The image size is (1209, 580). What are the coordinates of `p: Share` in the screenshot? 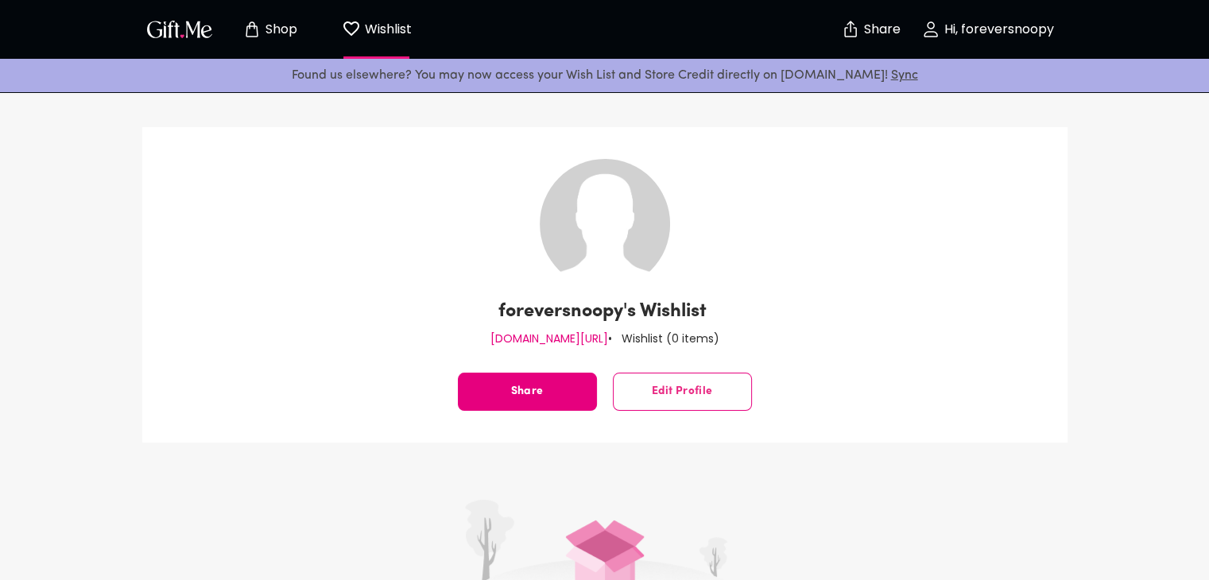 It's located at (880, 29).